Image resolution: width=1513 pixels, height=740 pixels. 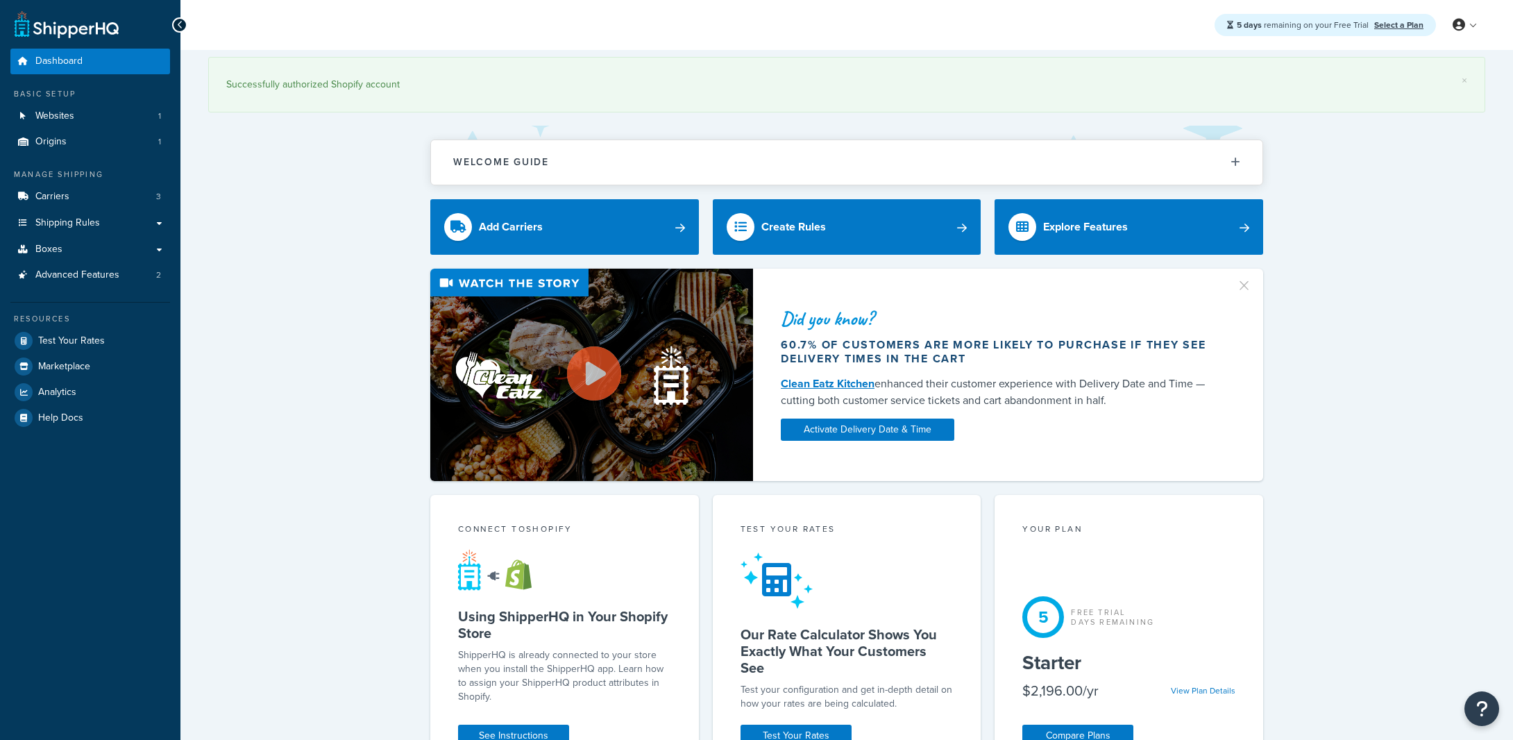 What do you see at coordinates (90, 392) in the screenshot?
I see `li: Analytics` at bounding box center [90, 392].